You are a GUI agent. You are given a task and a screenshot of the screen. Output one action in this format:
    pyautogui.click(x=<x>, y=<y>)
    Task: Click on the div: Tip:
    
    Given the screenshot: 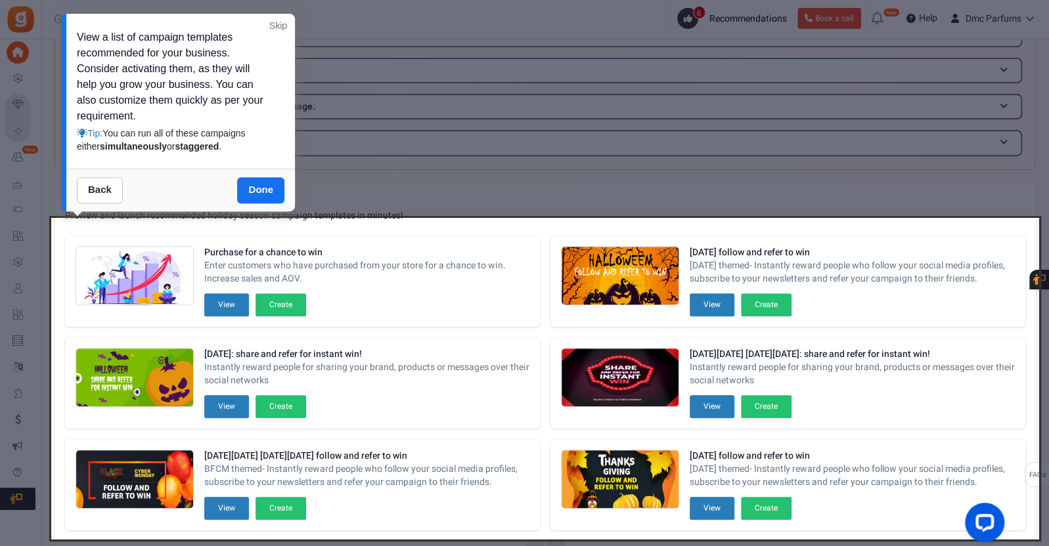 What is the action you would take?
    pyautogui.click(x=174, y=140)
    